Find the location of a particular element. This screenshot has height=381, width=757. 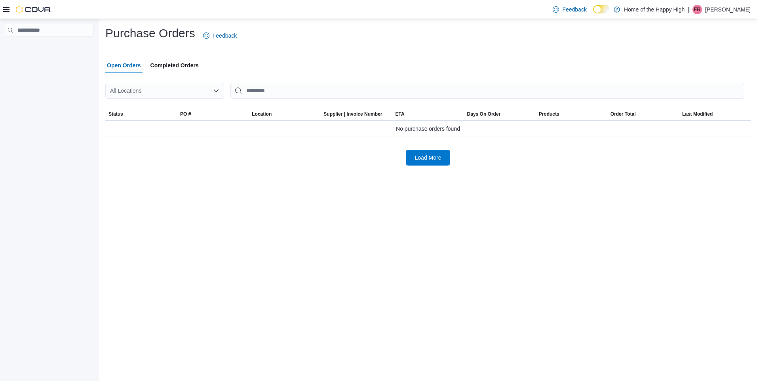

button: PO # is located at coordinates (213, 114).